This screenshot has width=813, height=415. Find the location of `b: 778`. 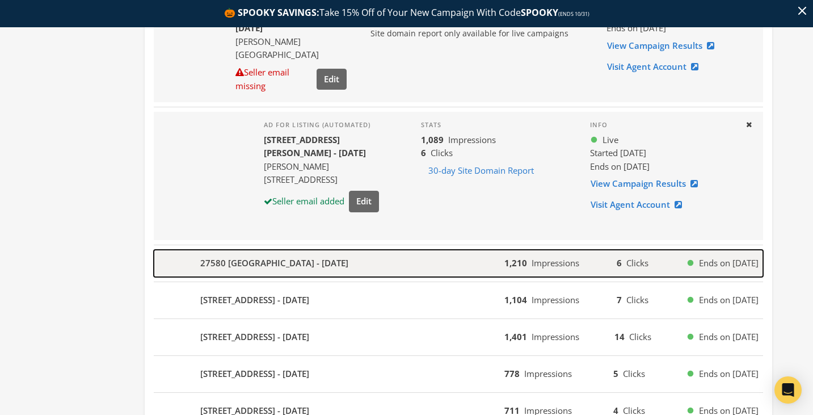

b: 778 is located at coordinates (512, 374).